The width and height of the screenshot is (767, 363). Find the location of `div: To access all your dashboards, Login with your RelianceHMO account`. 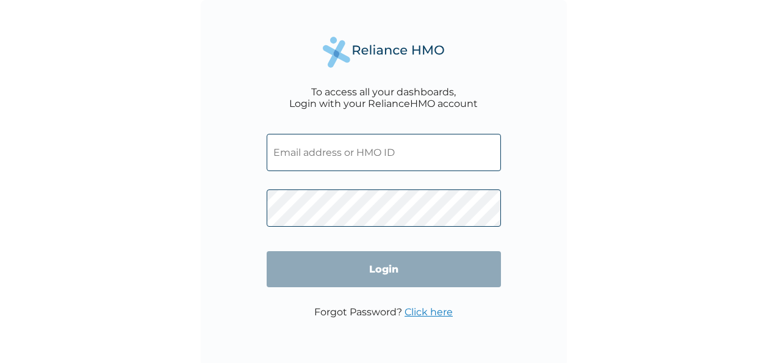

div: To access all your dashboards, Login with your RelianceHMO account is located at coordinates (383, 98).